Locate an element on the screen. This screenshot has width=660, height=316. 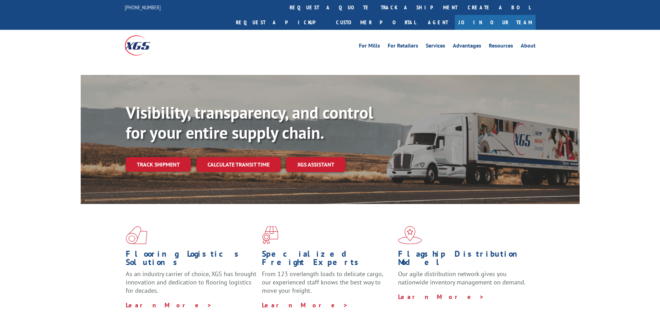
a: Request a pickup is located at coordinates (281, 22).